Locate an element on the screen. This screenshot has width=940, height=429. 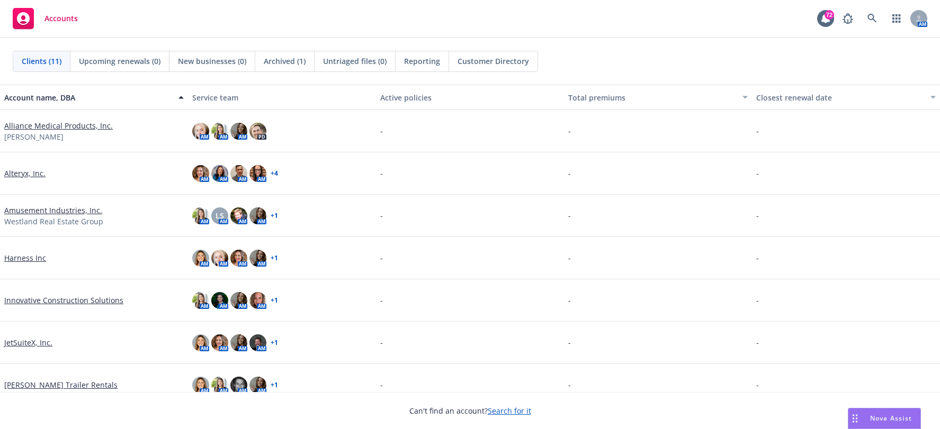
div: Closest renewal date is located at coordinates (840, 97).